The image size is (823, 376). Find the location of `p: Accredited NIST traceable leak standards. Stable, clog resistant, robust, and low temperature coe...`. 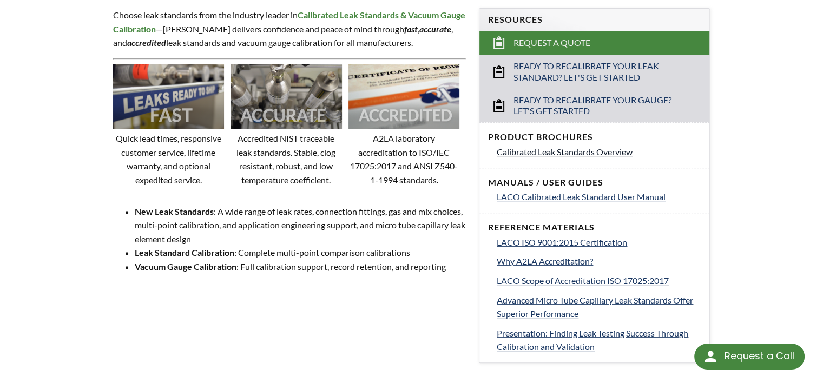

p: Accredited NIST traceable leak standards. Stable, clog resistant, robust, and low temperature coe... is located at coordinates (286, 159).